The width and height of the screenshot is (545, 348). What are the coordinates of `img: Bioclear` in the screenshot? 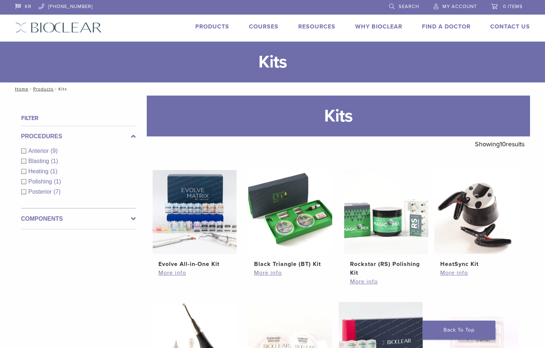 It's located at (58, 27).